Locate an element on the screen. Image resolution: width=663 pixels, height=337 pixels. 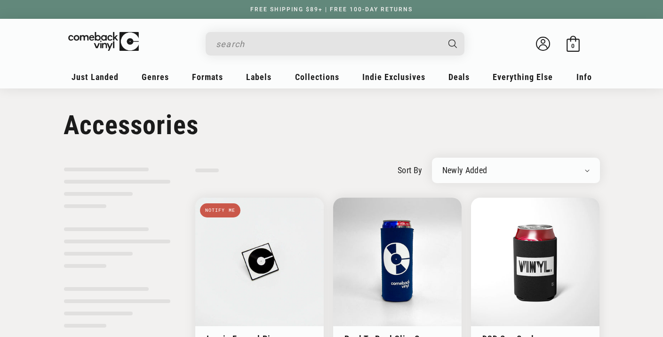
span: Everything Else is located at coordinates (523, 77).